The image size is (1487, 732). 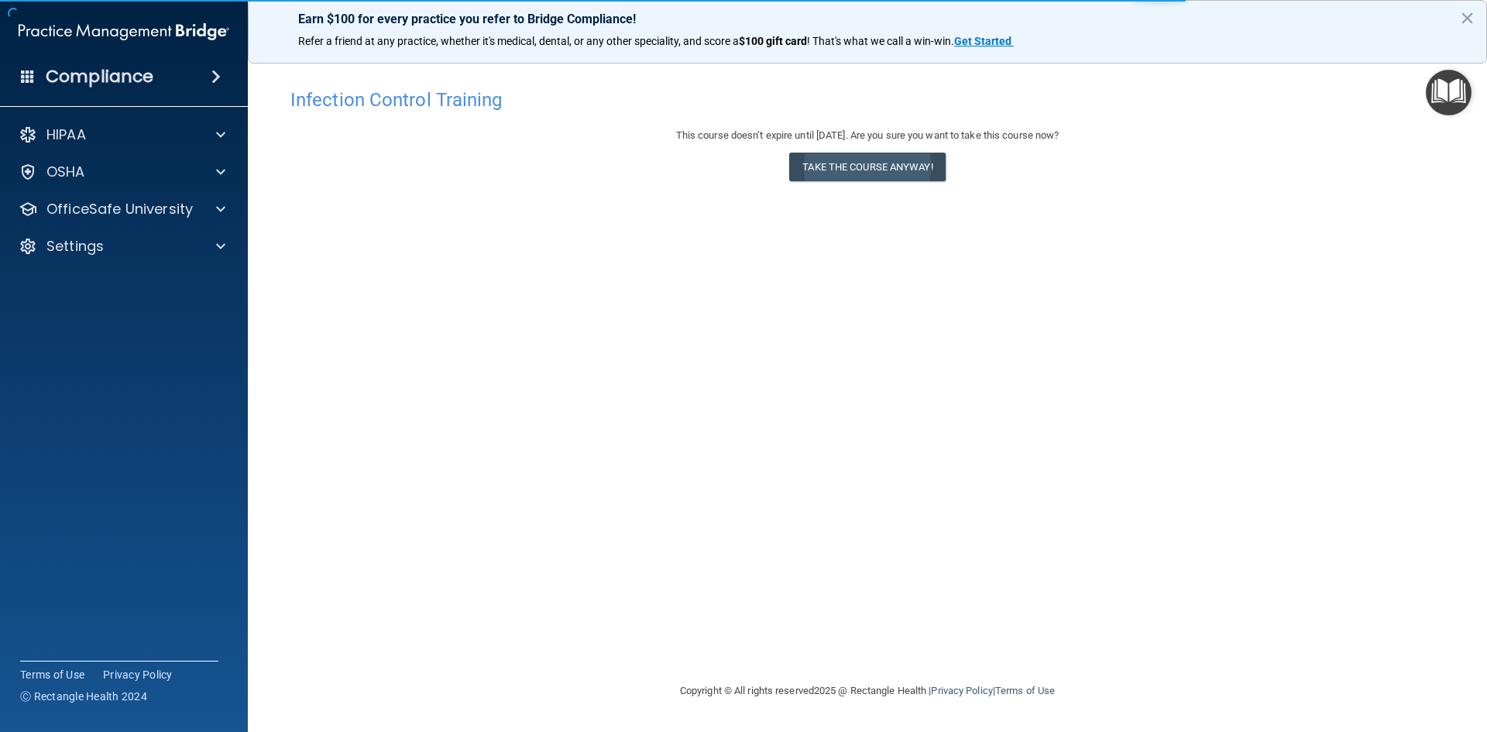 What do you see at coordinates (122, 209) in the screenshot?
I see `a: OfficeSafe University` at bounding box center [122, 209].